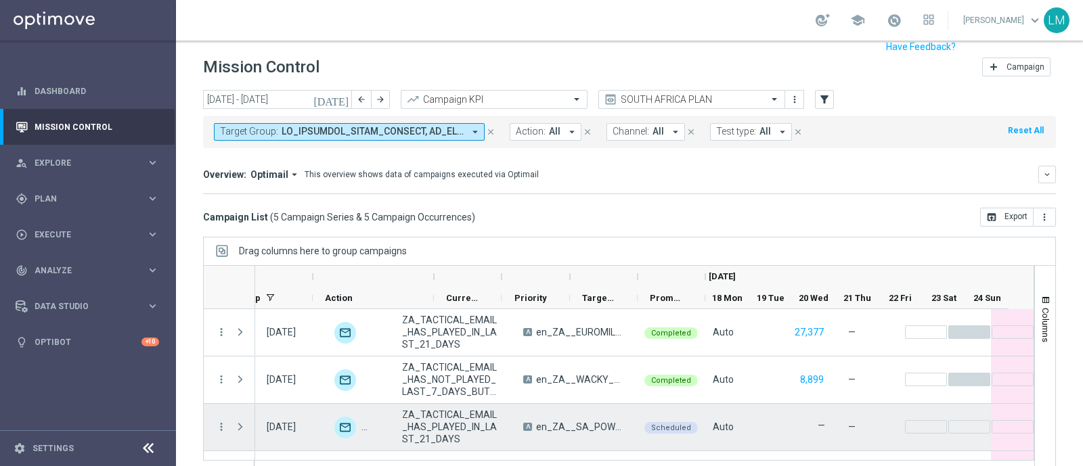 The height and width of the screenshot is (466, 1083). Describe the element at coordinates (1035, 20) in the screenshot. I see `span: keyboard_arrow_down` at that location.